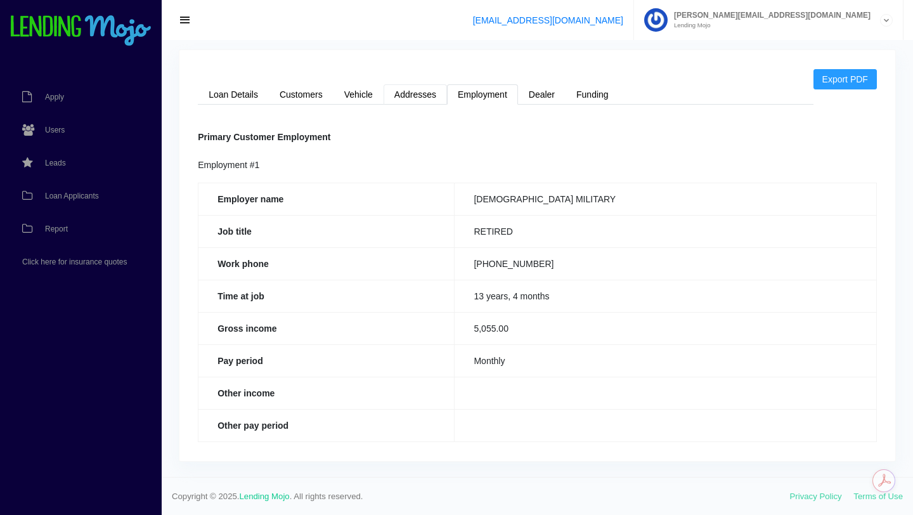 This screenshot has height=515, width=913. I want to click on td: RETIRED, so click(665, 231).